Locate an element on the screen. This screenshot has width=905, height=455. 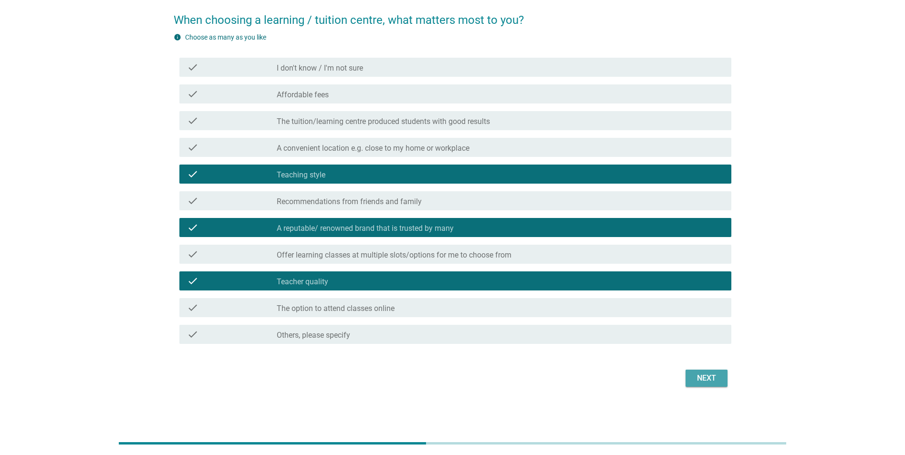
label: Teaching style is located at coordinates (301, 175).